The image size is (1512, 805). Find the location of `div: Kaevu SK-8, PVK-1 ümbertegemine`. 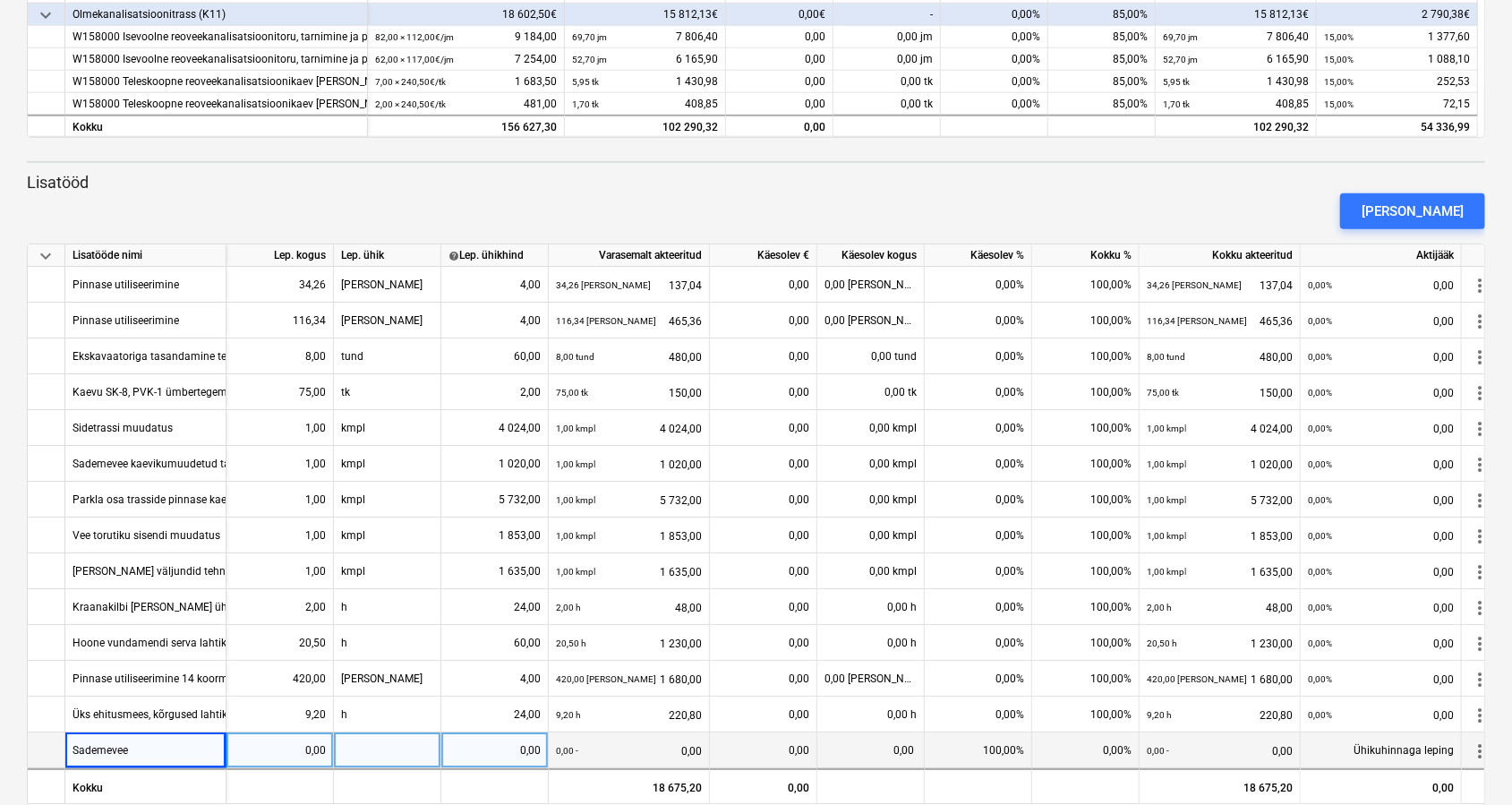

div: Kaevu SK-8, PVK-1 ümbertegemine is located at coordinates (157, 391).